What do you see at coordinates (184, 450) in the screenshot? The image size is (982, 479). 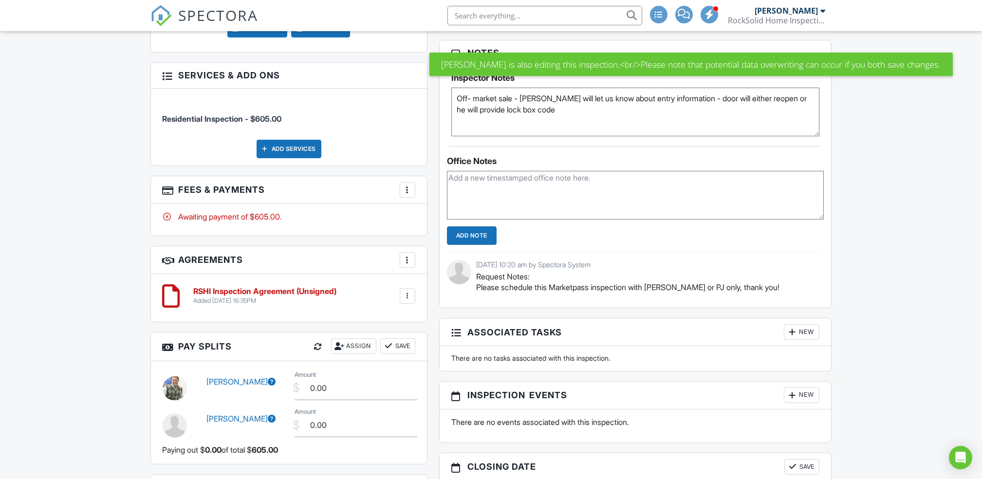 I see `span: Paying out $` at bounding box center [184, 450].